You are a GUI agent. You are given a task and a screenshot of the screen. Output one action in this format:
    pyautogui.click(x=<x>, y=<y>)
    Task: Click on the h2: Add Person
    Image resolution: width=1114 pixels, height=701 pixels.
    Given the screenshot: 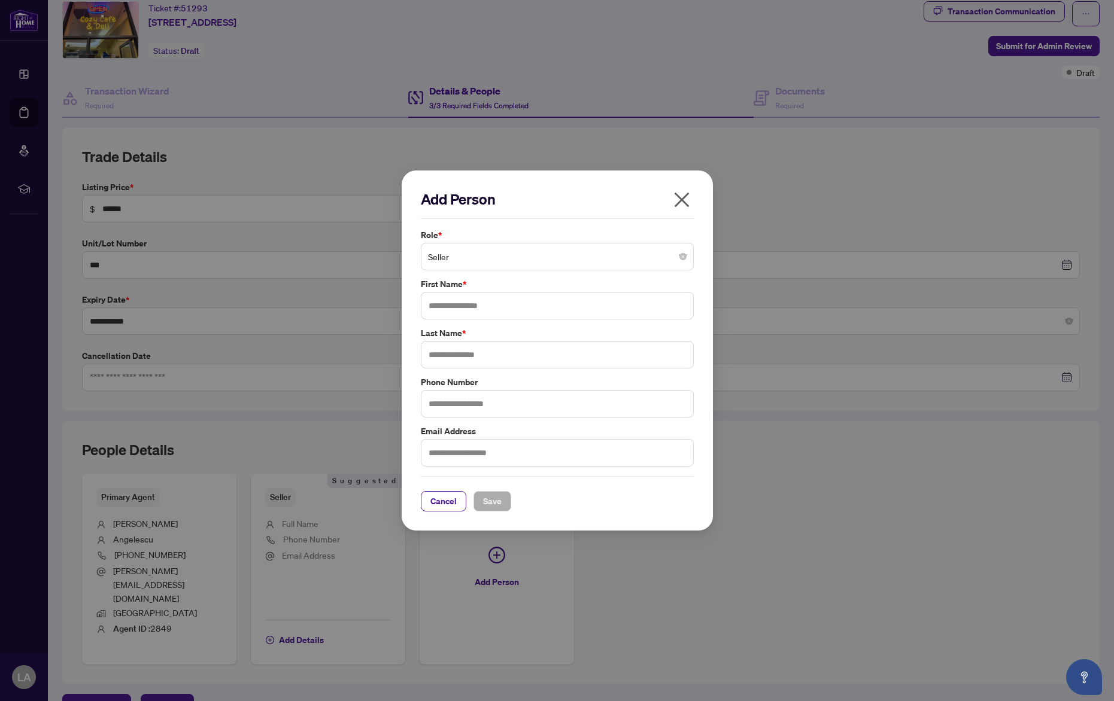 What is the action you would take?
    pyautogui.click(x=557, y=199)
    